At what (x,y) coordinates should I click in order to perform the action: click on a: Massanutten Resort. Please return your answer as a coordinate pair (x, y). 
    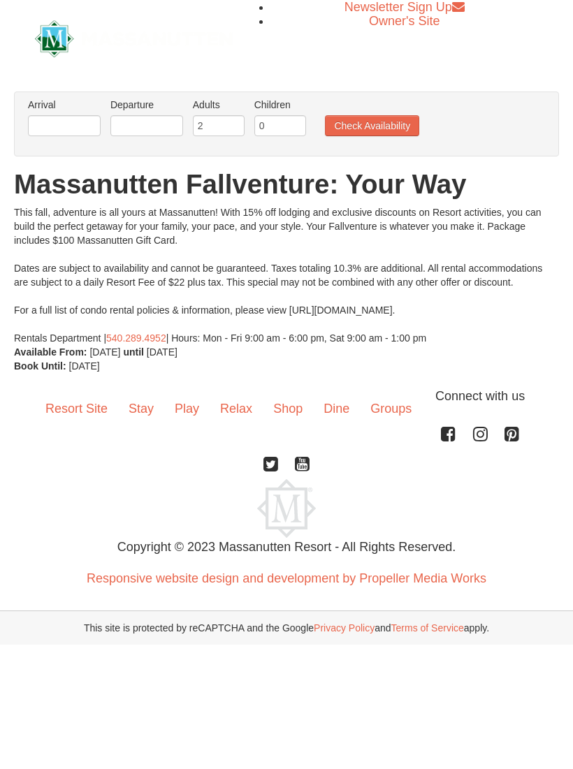
    Looking at the image, I should click on (133, 36).